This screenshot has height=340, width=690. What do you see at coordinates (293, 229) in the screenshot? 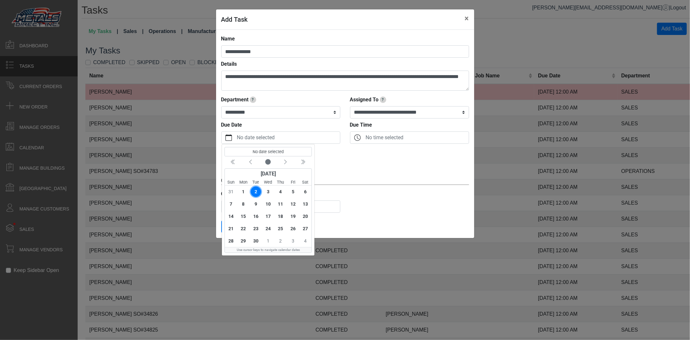
I see `div: Friday, September 26, 2025` at bounding box center [293, 229].